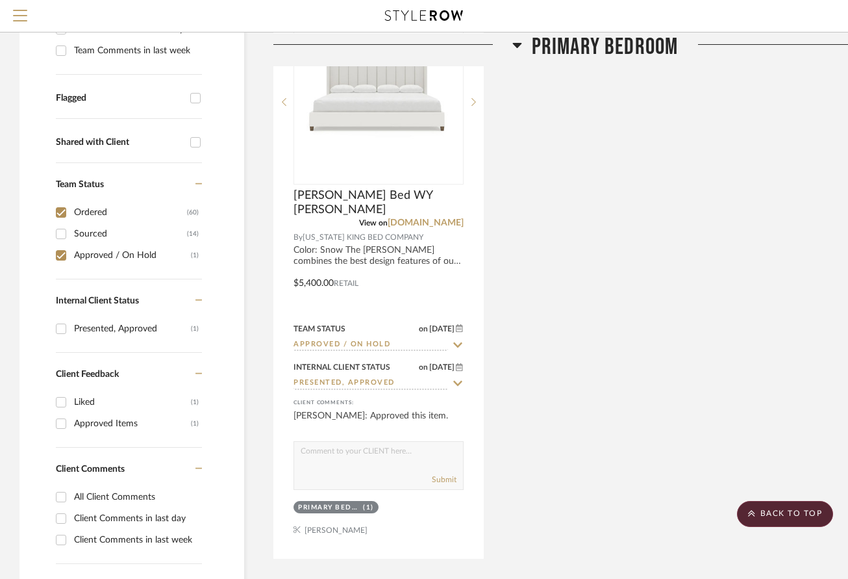 The image size is (848, 579). I want to click on span: Internal Client Status, so click(97, 301).